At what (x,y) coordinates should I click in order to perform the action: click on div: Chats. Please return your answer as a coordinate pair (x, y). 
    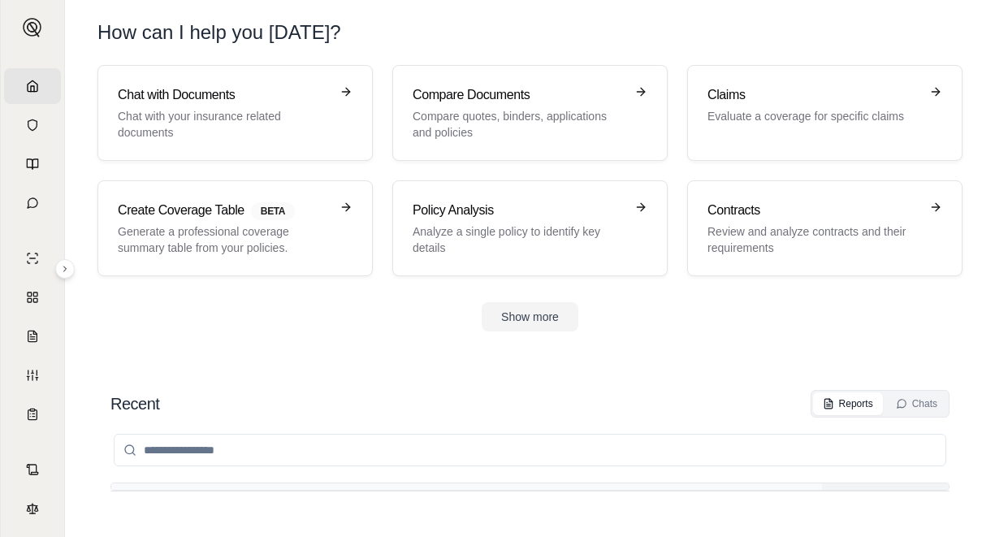
    Looking at the image, I should click on (916, 404).